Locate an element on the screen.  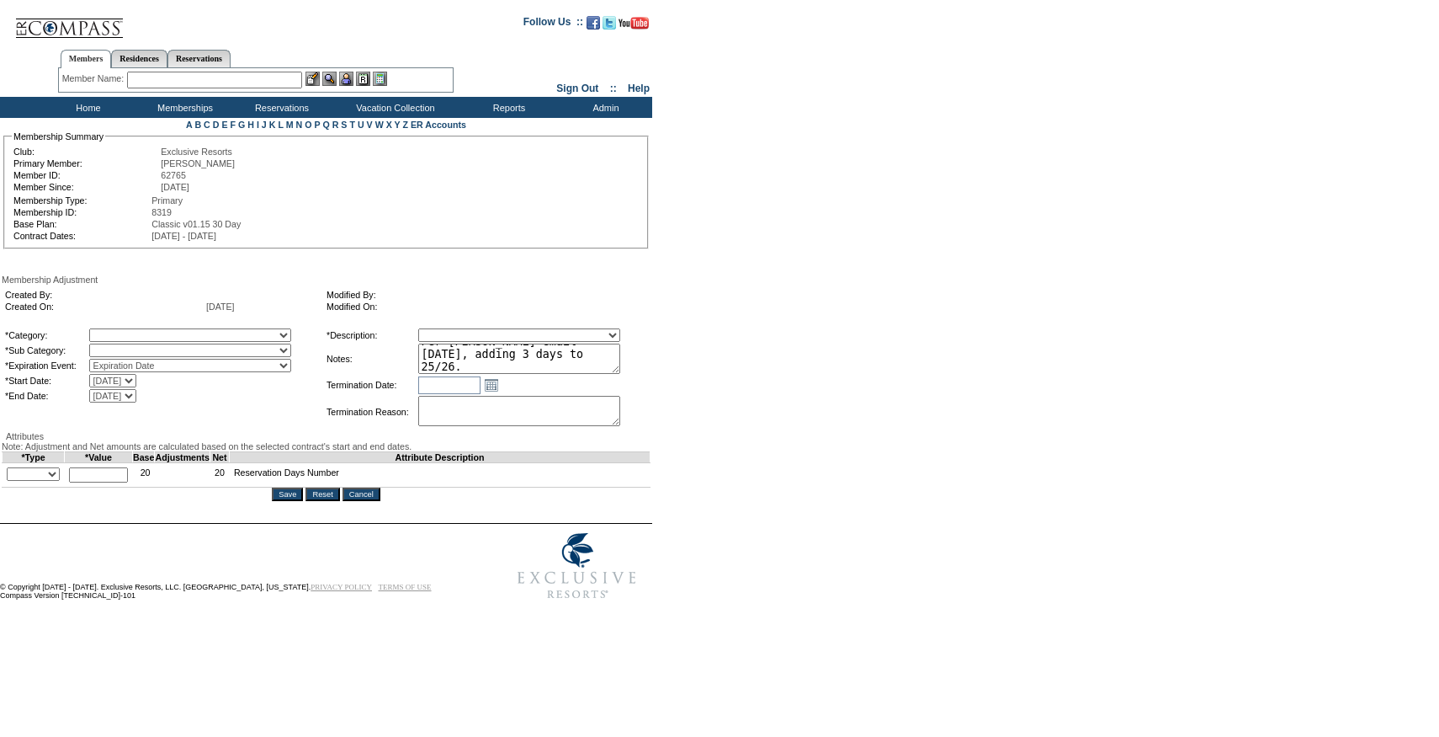
a: TERMS OF USE is located at coordinates (405, 587).